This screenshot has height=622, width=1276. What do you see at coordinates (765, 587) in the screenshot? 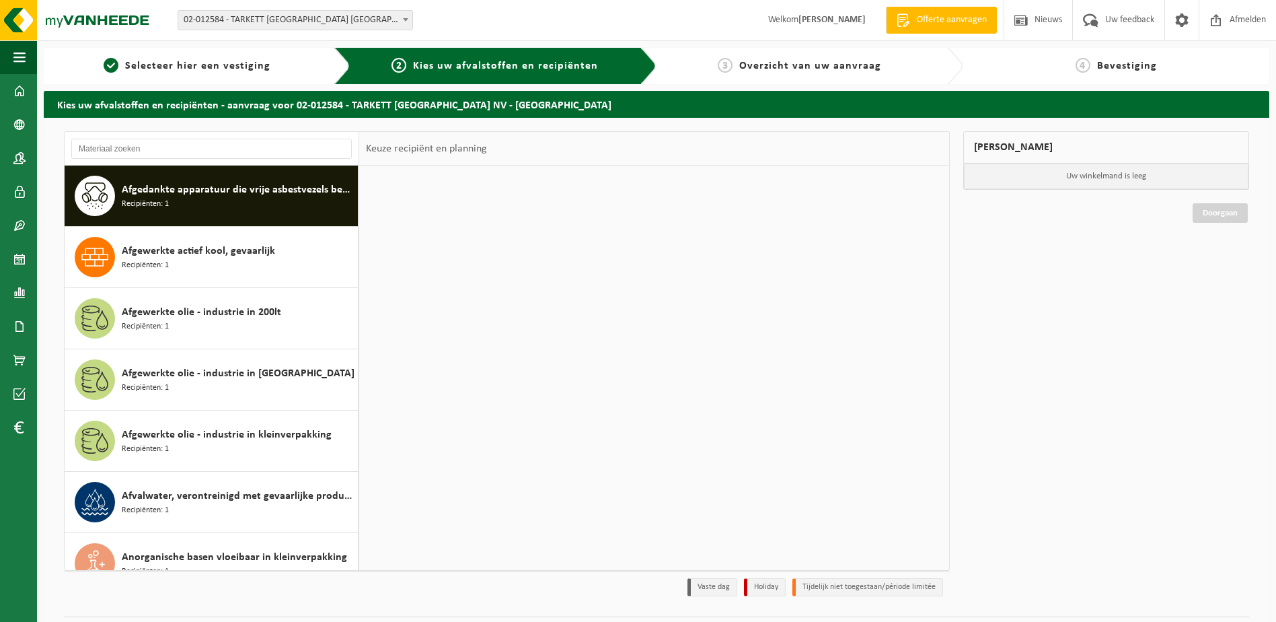
I see `li: Holiday` at bounding box center [765, 587].